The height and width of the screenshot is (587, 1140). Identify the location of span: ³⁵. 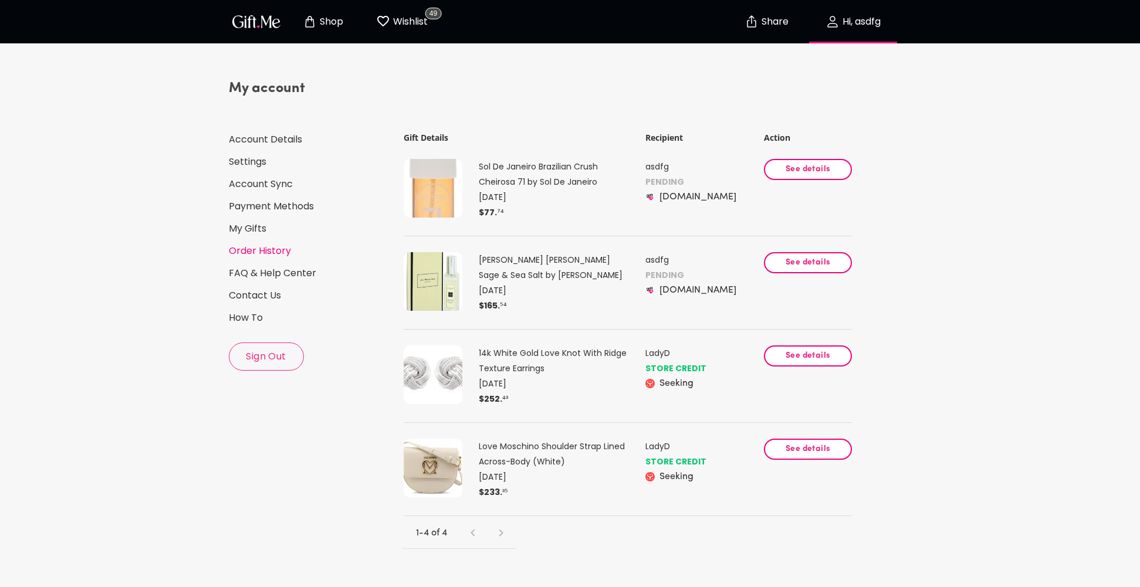
(505, 492).